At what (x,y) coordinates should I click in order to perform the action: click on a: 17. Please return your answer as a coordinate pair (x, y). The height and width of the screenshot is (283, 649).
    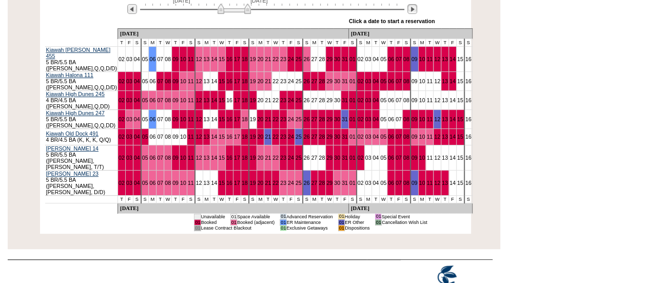
    Looking at the image, I should click on (237, 136).